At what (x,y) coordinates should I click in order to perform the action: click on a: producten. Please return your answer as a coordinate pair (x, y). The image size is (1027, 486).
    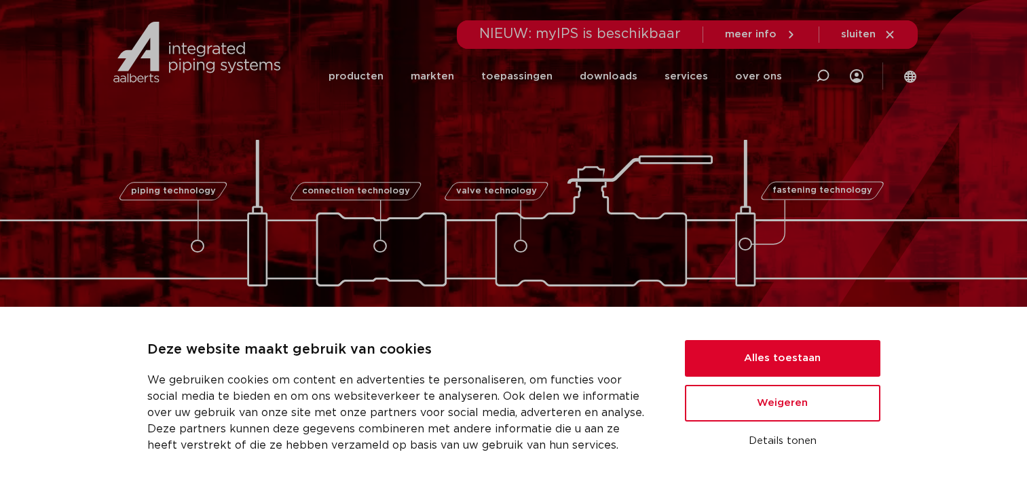
    Looking at the image, I should click on (356, 76).